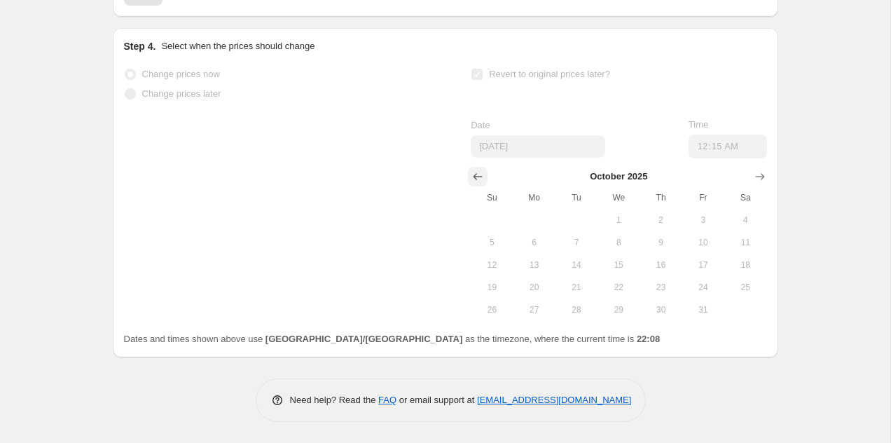 Image resolution: width=891 pixels, height=443 pixels. I want to click on span: 12, so click(492, 265).